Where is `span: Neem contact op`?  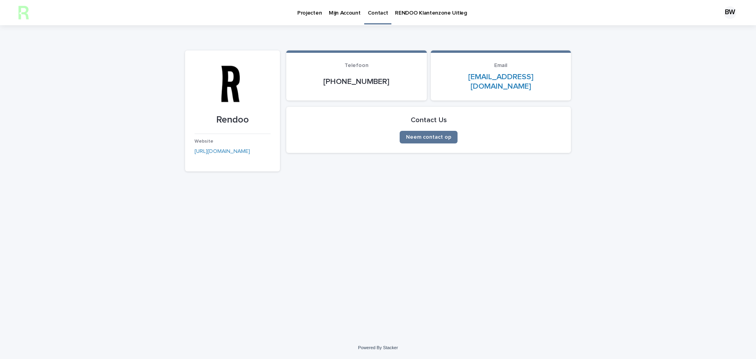 span: Neem contact op is located at coordinates (428, 137).